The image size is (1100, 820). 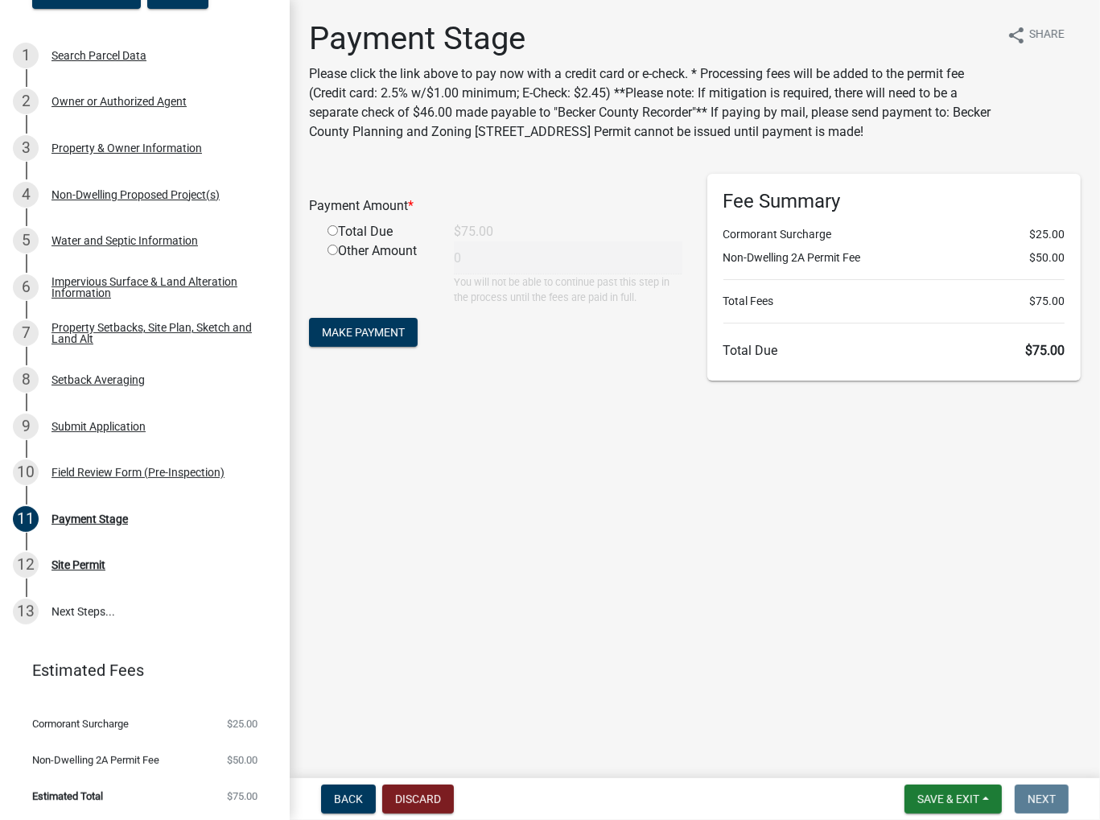 I want to click on button: shareShare, so click(x=1036, y=35).